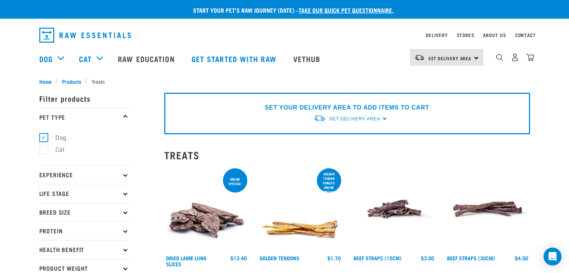  I want to click on img: Raw Essentials Logo, so click(85, 35).